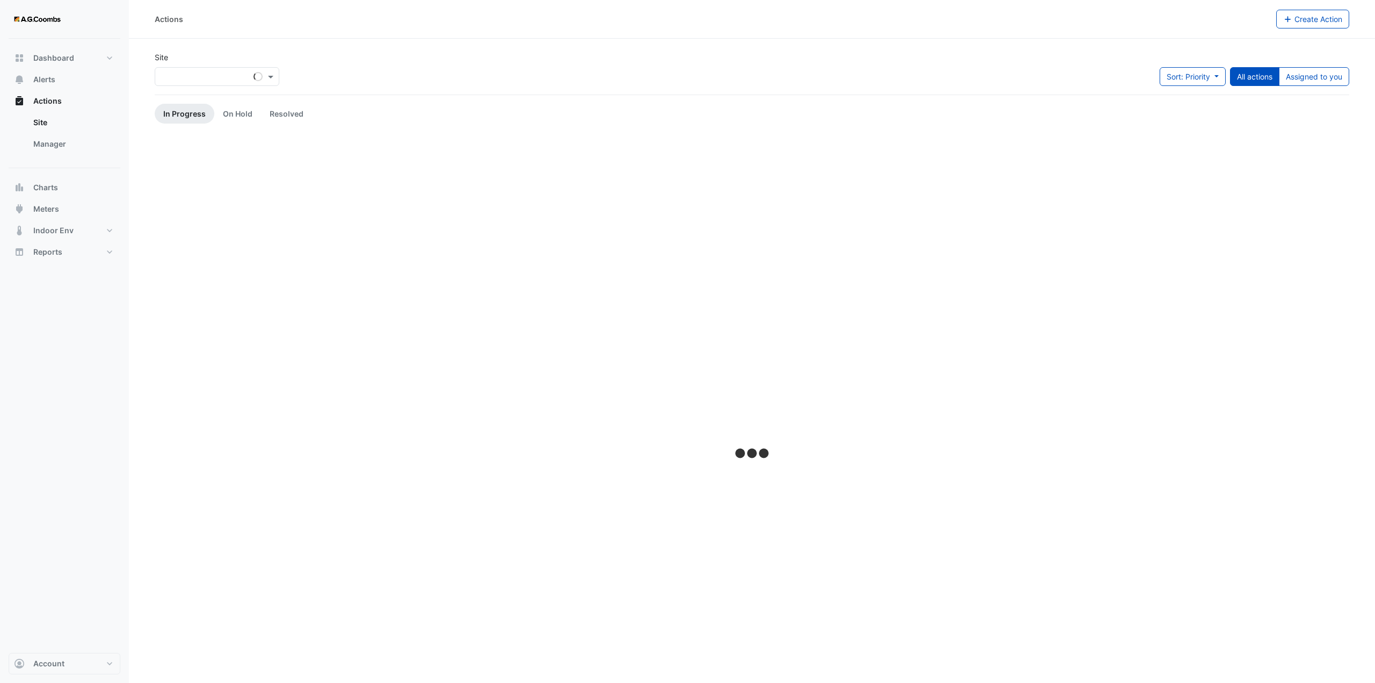 The height and width of the screenshot is (683, 1375). Describe the element at coordinates (161, 57) in the screenshot. I see `label: Site` at that location.